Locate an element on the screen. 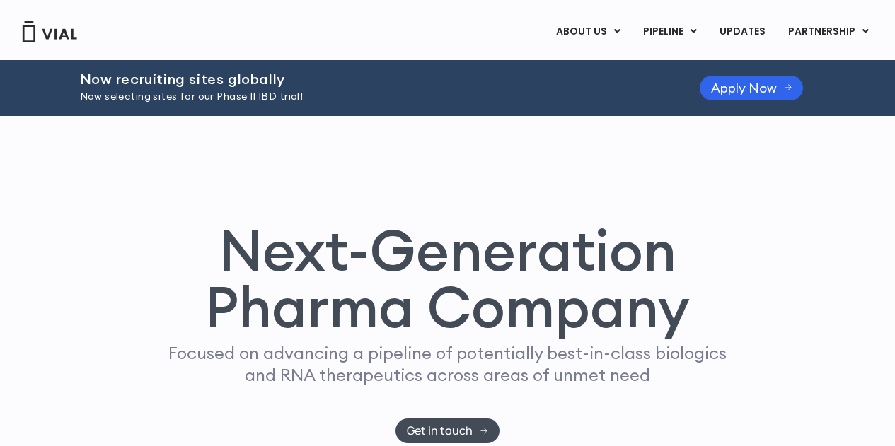  a: Apply Now is located at coordinates (751, 88).